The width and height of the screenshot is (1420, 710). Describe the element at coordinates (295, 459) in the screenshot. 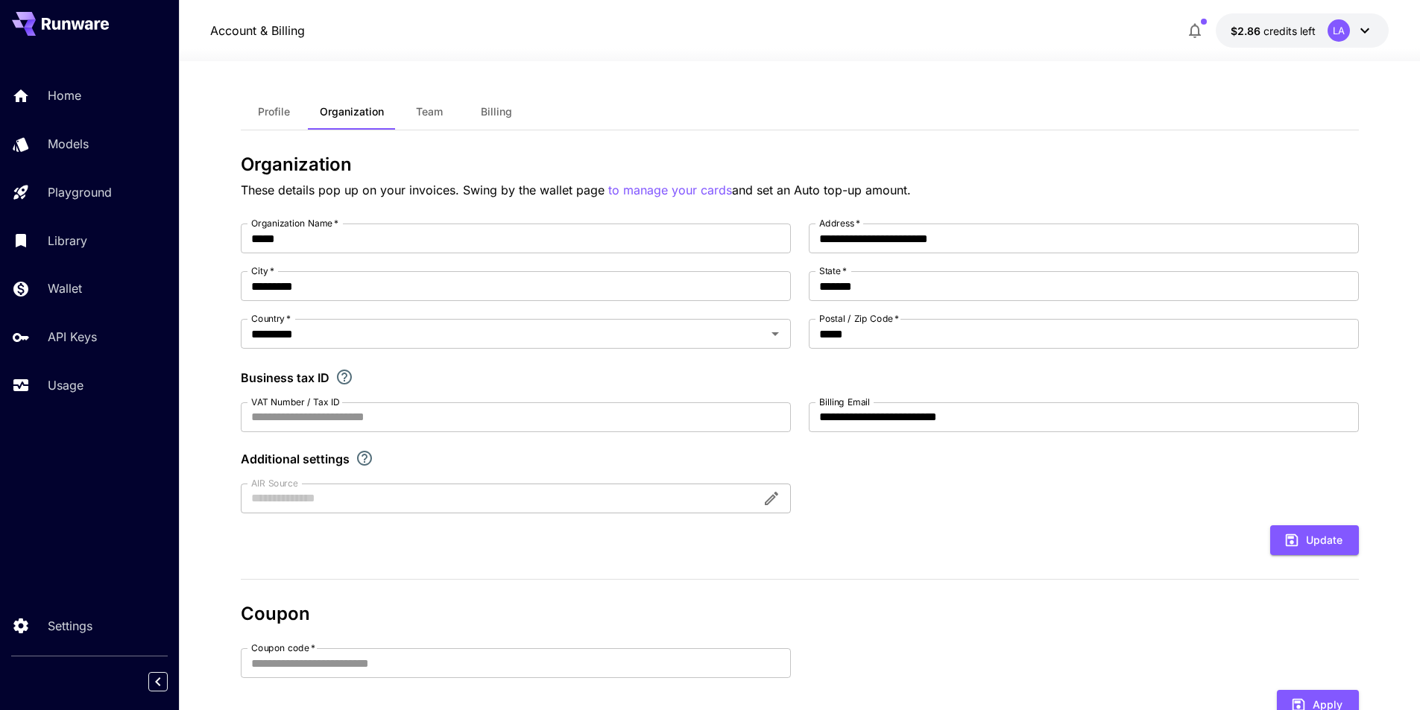

I see `p: Additional settings` at that location.